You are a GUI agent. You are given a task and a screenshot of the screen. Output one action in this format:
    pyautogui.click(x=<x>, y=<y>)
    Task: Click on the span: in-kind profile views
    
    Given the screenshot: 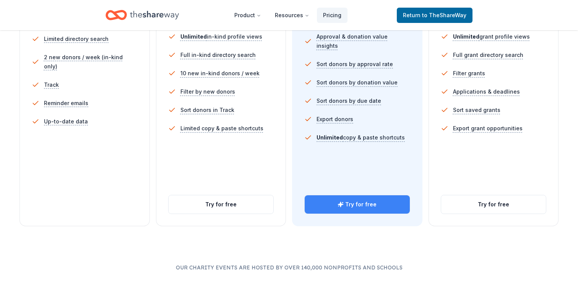 What is the action you would take?
    pyautogui.click(x=221, y=36)
    